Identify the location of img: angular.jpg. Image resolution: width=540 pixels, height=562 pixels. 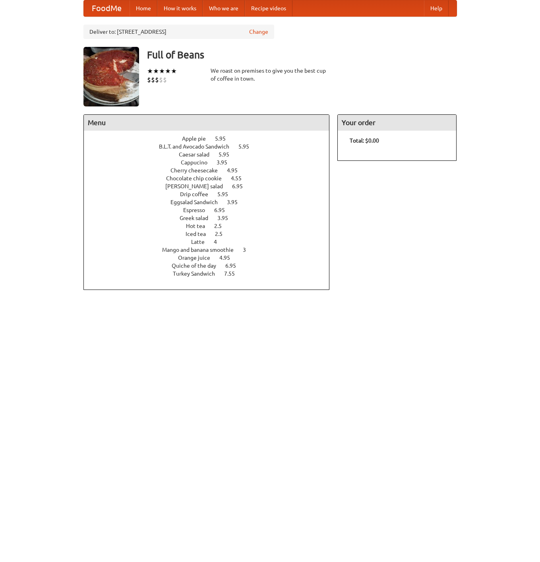
(111, 77).